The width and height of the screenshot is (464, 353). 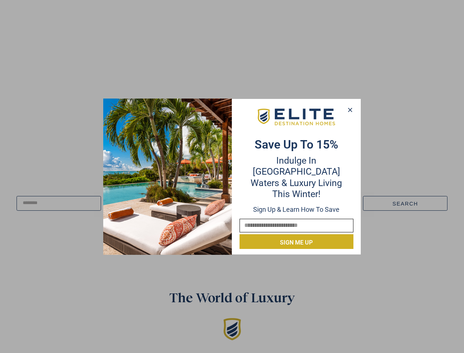 I want to click on img: EDH-Logo-Horizontal-217-58px.png, so click(x=296, y=117).